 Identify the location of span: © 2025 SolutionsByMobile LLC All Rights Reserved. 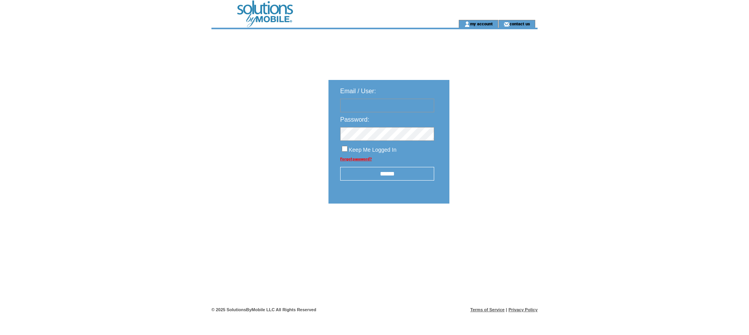
(264, 310).